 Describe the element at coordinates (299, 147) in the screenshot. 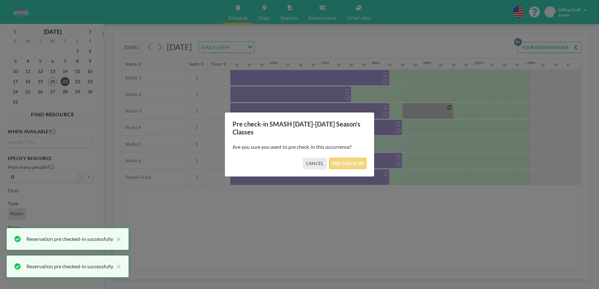

I see `p: Are you sure you want to pre check-in this occurrence?` at that location.